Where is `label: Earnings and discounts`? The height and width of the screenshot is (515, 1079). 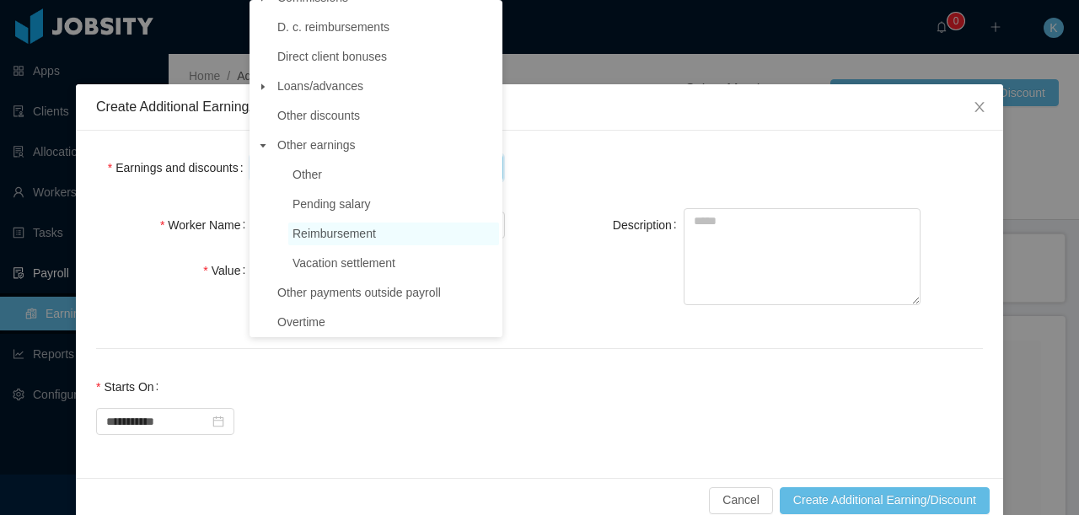
label: Earnings and discounts is located at coordinates (179, 168).